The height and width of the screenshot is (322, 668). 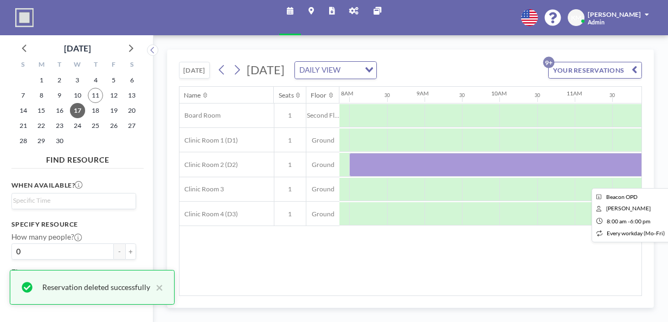 I want to click on span: Thursday, September 18, 2025, so click(x=95, y=111).